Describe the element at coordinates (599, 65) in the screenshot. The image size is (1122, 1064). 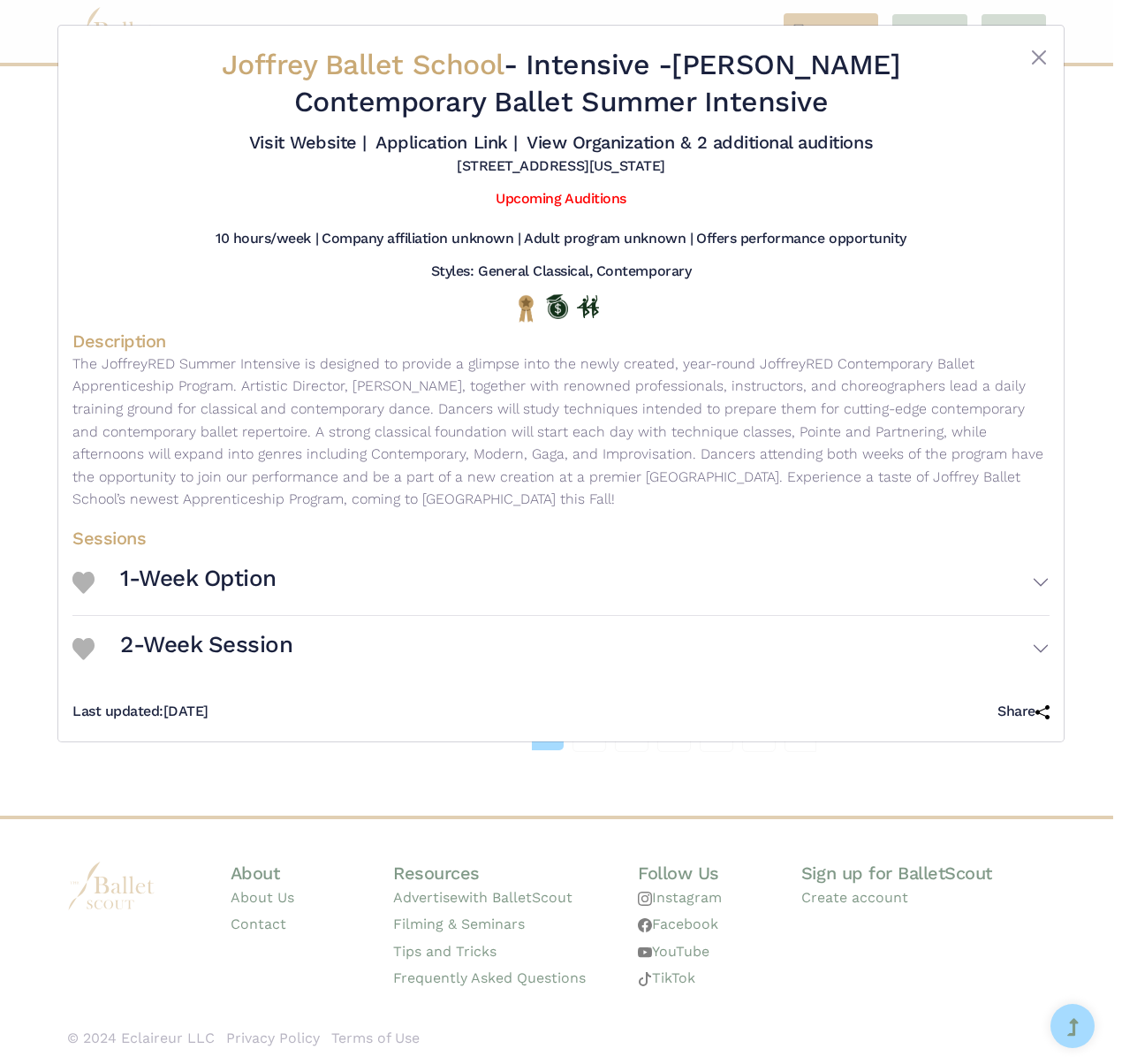
I see `span: Intensive -` at that location.